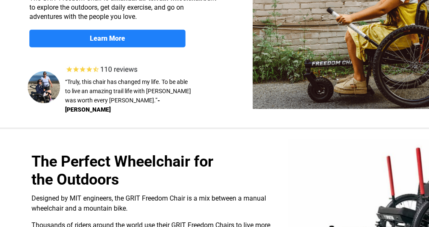 The height and width of the screenshot is (227, 429). What do you see at coordinates (107, 39) in the screenshot?
I see `a: Learn More` at bounding box center [107, 39].